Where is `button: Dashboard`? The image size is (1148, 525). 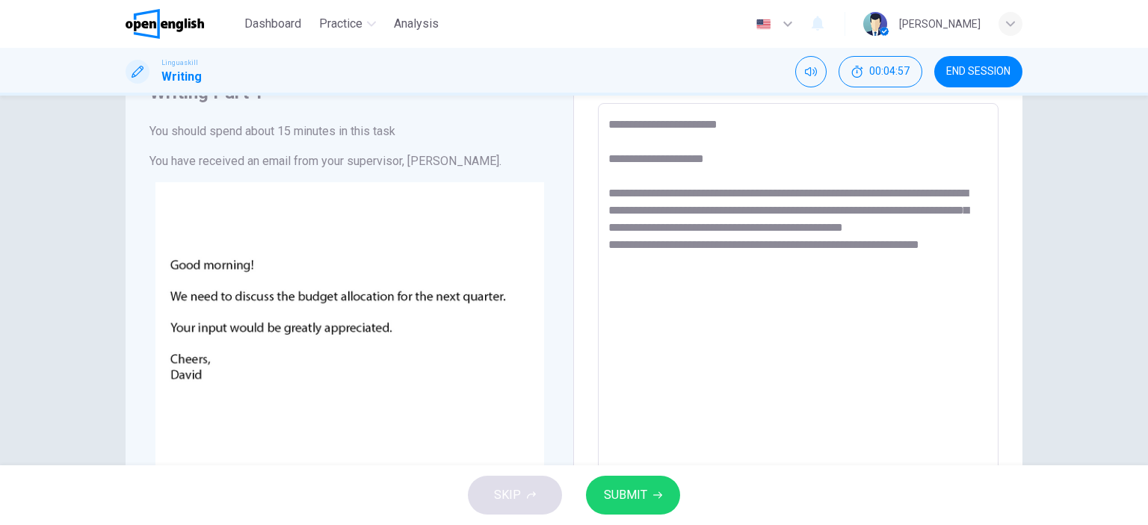 button: Dashboard is located at coordinates (273, 24).